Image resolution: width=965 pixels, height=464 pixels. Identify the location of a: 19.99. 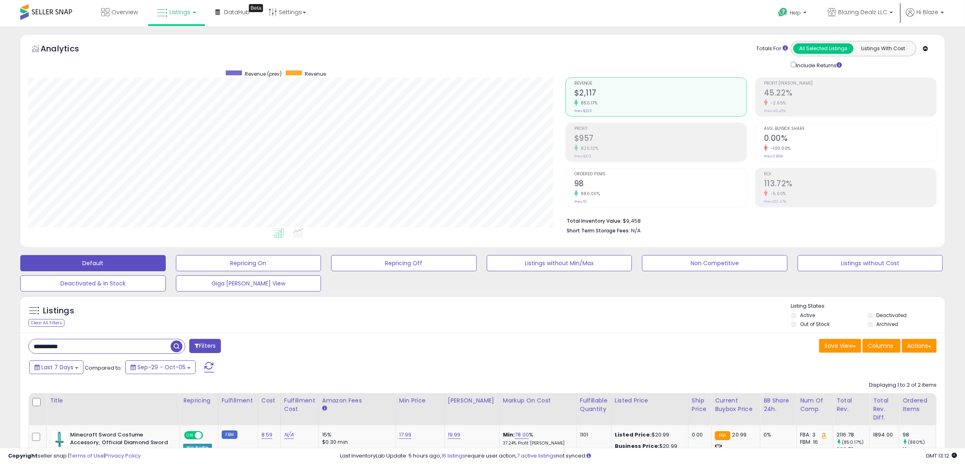
(454, 435).